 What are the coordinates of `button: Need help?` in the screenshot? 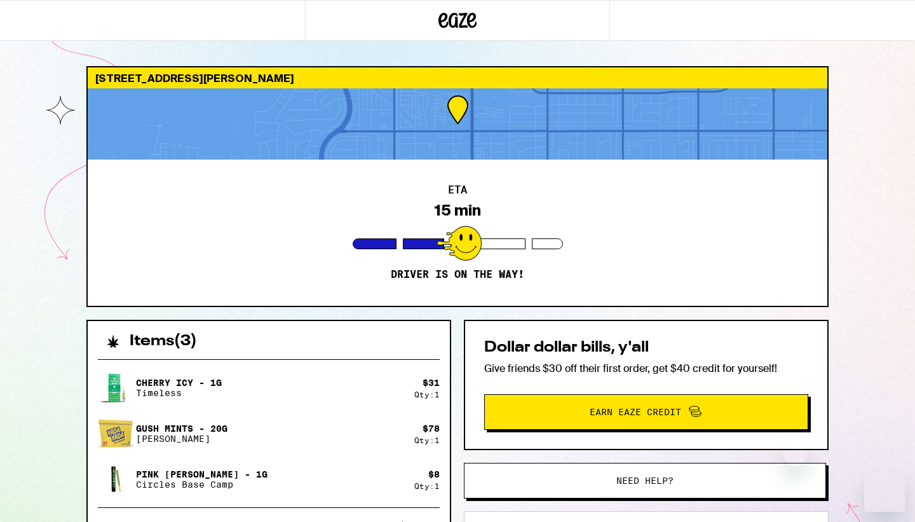 It's located at (645, 480).